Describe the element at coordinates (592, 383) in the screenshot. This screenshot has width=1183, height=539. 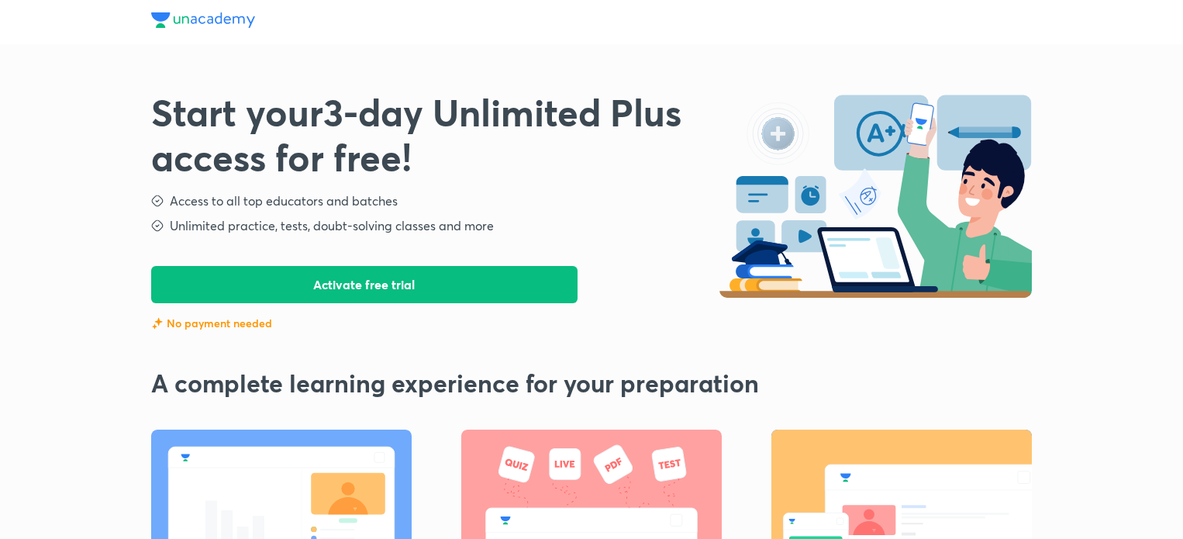
I see `h2: A complete learning experience for your preparation` at that location.